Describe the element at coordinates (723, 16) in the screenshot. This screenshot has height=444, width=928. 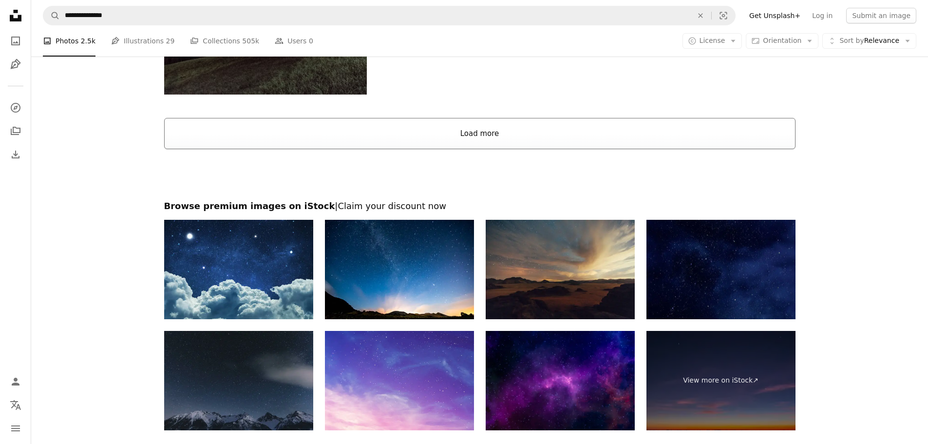
I see `button: Visual search` at that location.